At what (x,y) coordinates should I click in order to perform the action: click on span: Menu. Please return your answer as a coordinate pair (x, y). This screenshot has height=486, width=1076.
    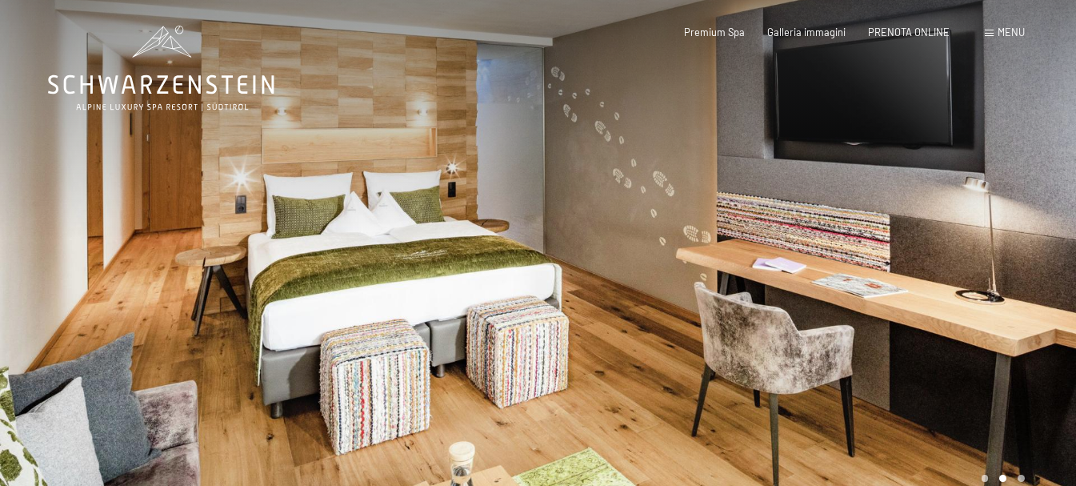
    Looking at the image, I should click on (1012, 32).